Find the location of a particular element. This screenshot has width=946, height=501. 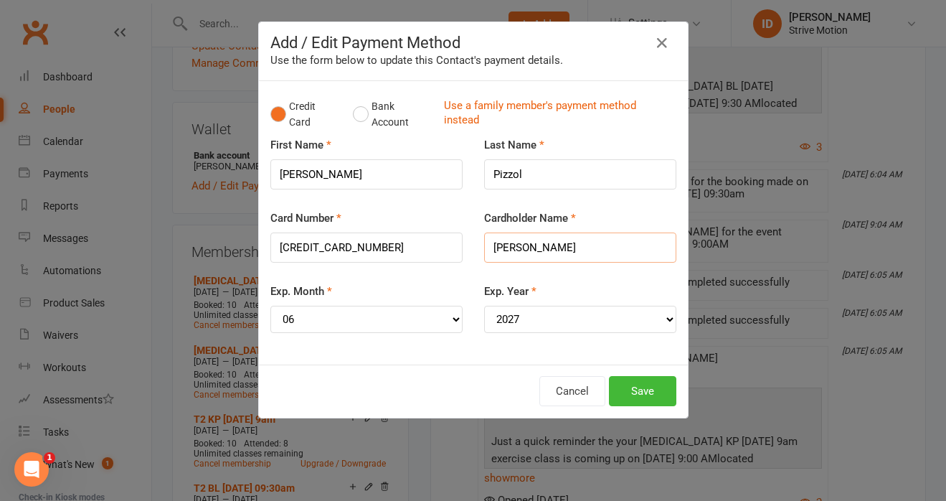

input: Name on card is located at coordinates (580, 248).